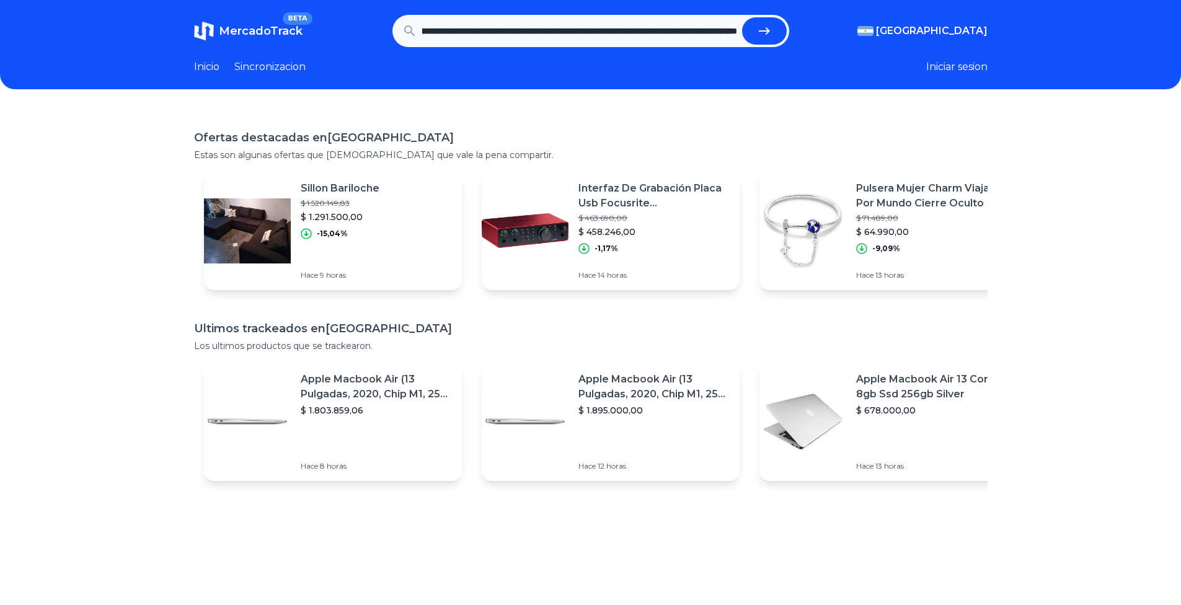  I want to click on p: $ 1.895.000,00, so click(654, 411).